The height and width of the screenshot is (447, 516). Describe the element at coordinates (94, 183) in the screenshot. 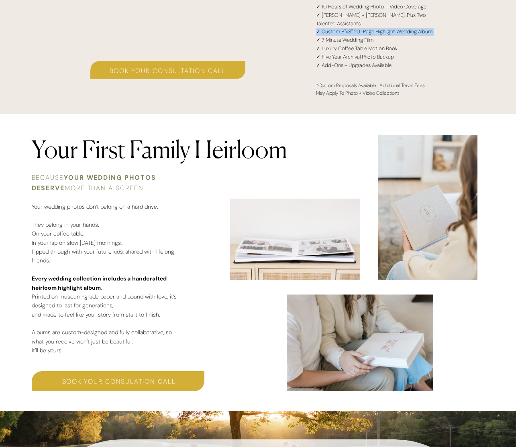

I see `b: your wedding PHOTOs deserve` at that location.